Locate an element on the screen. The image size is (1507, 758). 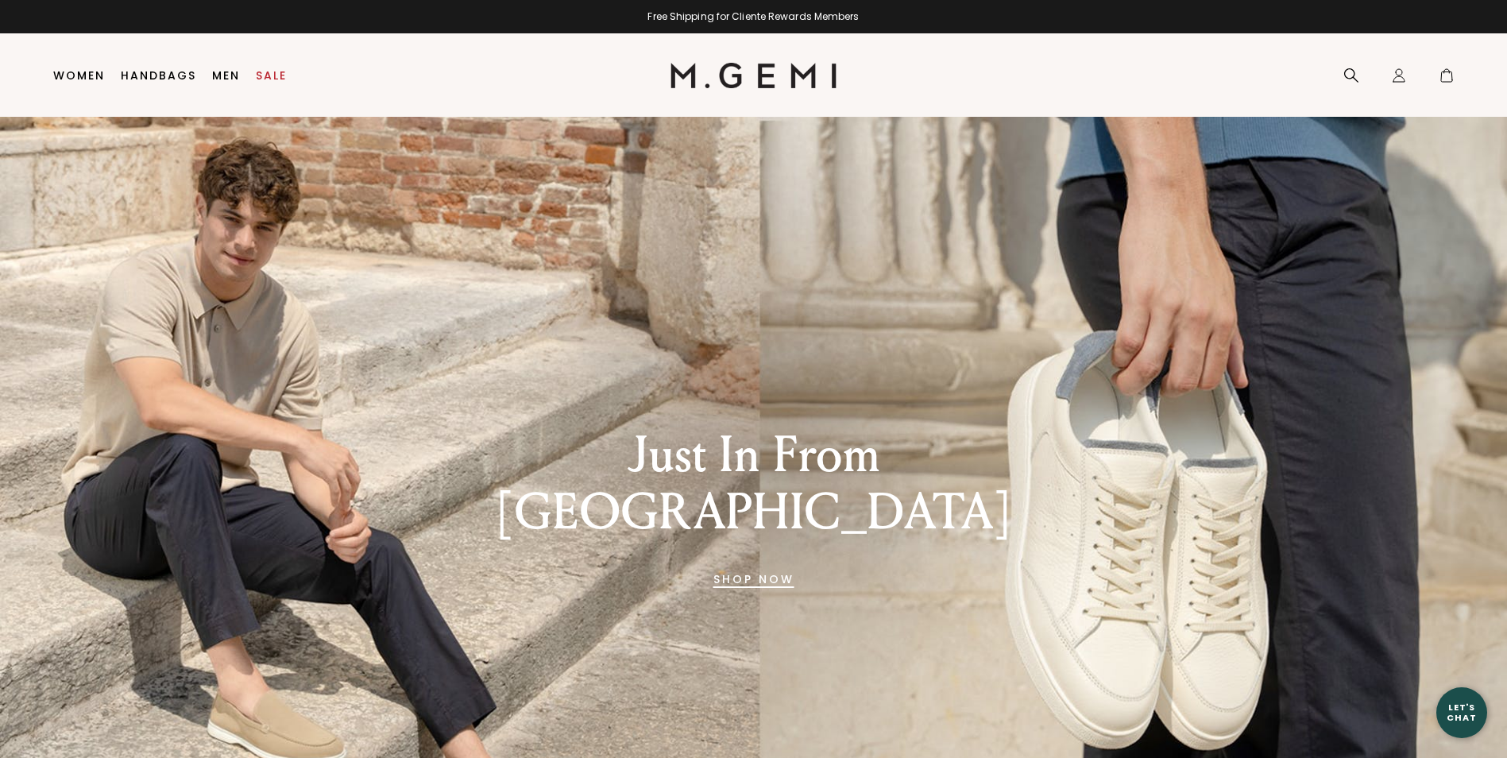
a: Men is located at coordinates (226, 75).